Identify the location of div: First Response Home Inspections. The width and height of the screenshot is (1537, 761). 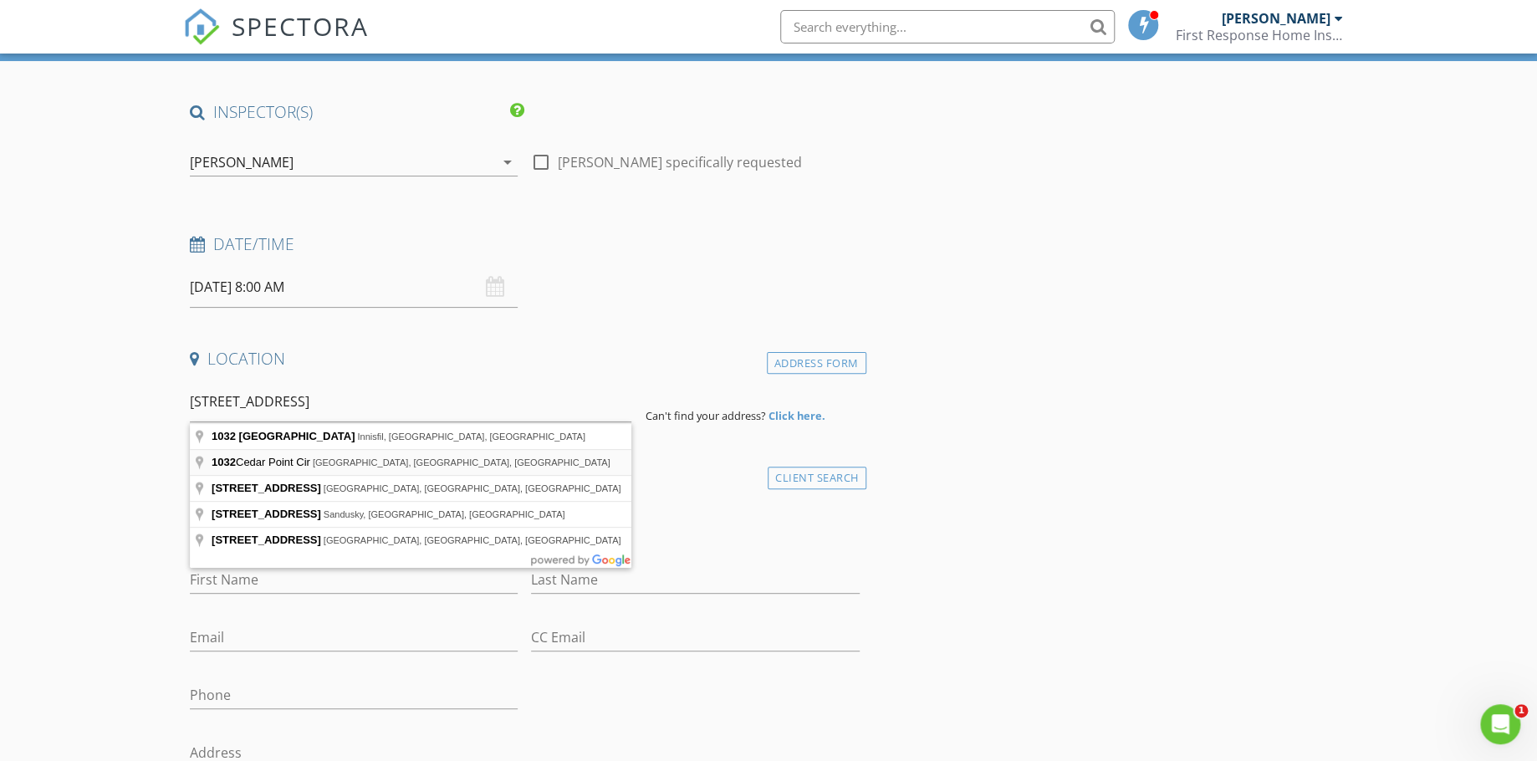
(1259, 35).